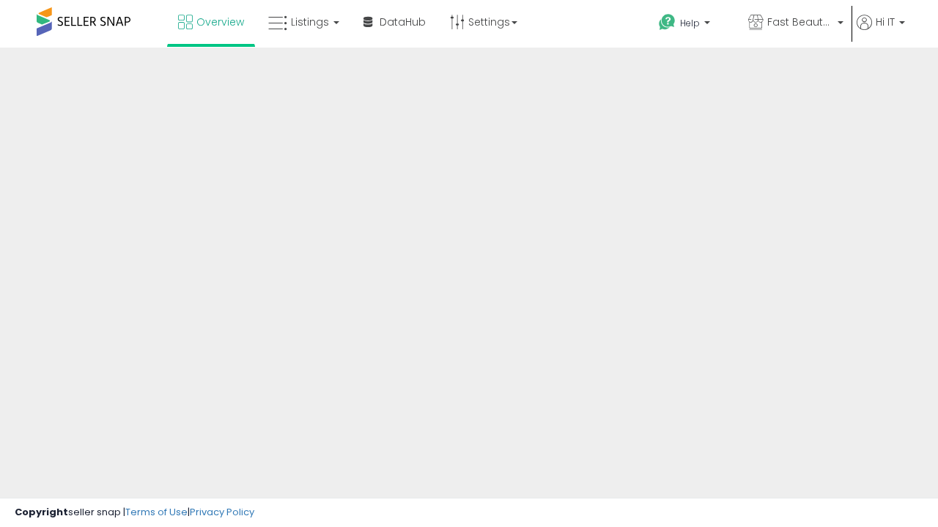 This screenshot has height=527, width=938. What do you see at coordinates (310, 22) in the screenshot?
I see `span: Listings` at bounding box center [310, 22].